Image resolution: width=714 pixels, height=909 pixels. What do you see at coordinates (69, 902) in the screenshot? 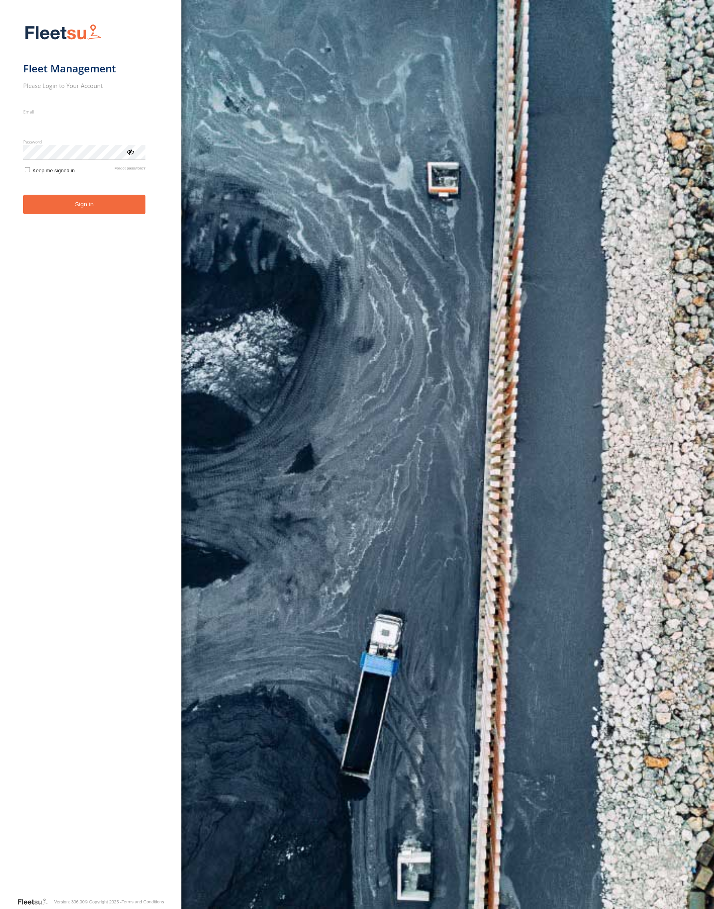
I see `div: Version: 306.00` at bounding box center [69, 902].